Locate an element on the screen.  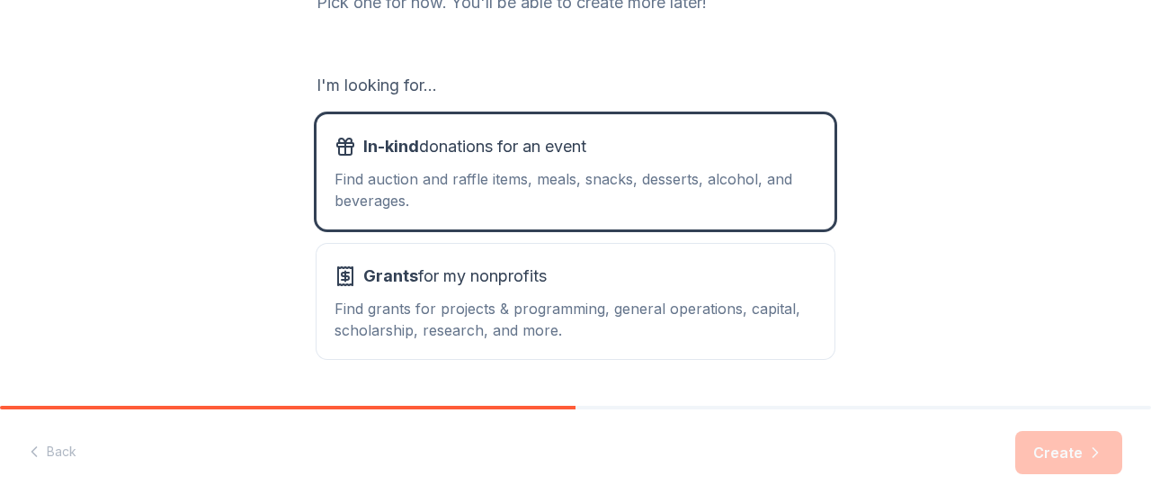
button: Grantsfor my nonprofitsFind grants for projects & programming, general operations, capital, schol... is located at coordinates (575, 301).